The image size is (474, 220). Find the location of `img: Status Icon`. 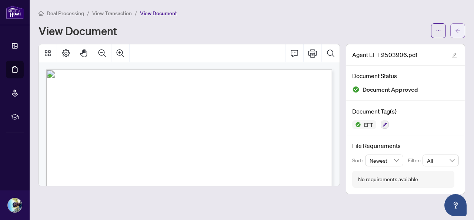

img: Status Icon is located at coordinates (357, 125).